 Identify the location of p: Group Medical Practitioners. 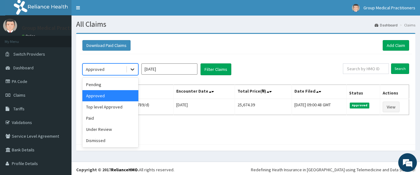
(55, 28).